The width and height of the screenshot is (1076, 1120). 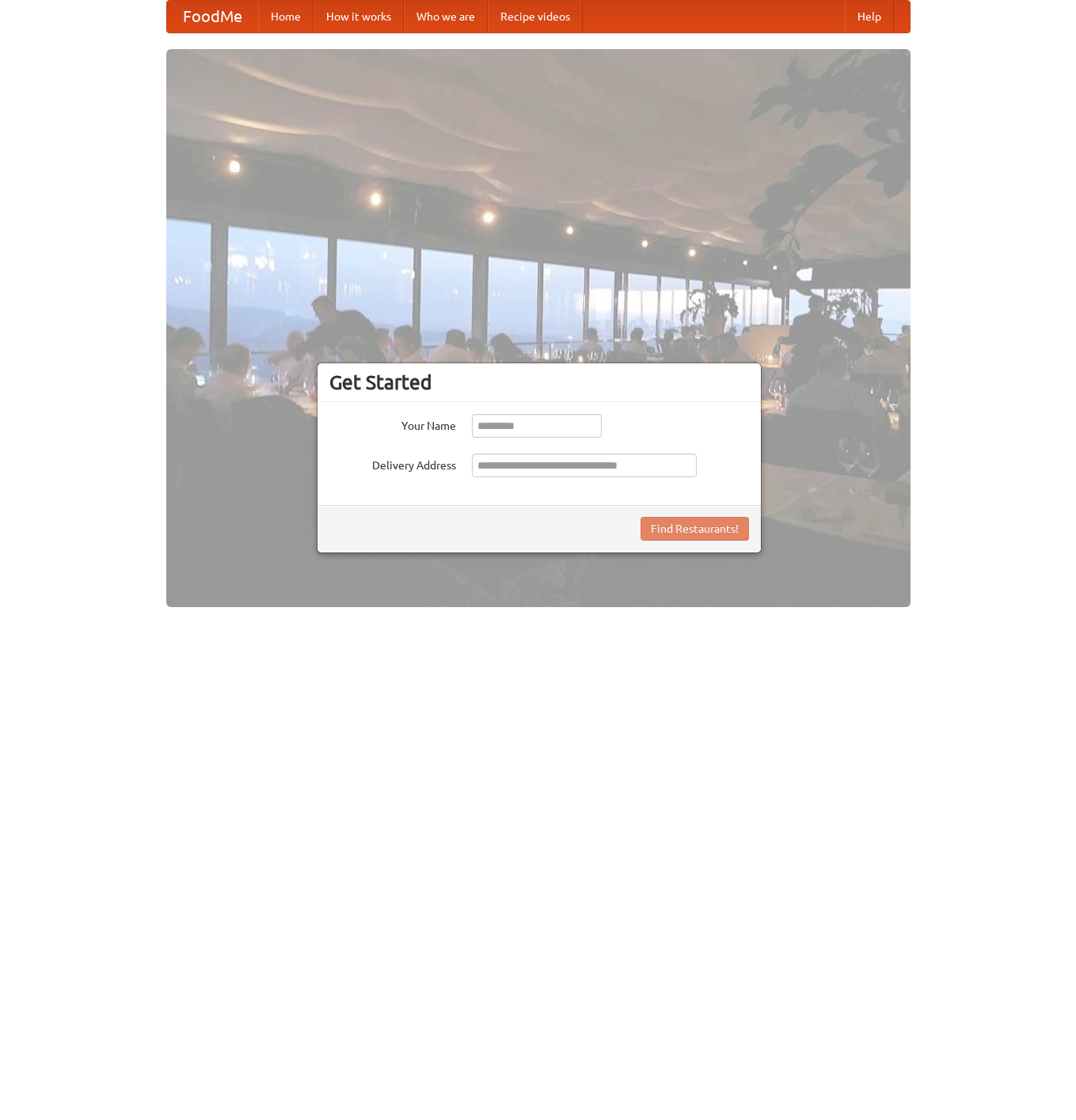 What do you see at coordinates (286, 17) in the screenshot?
I see `a: Home` at bounding box center [286, 17].